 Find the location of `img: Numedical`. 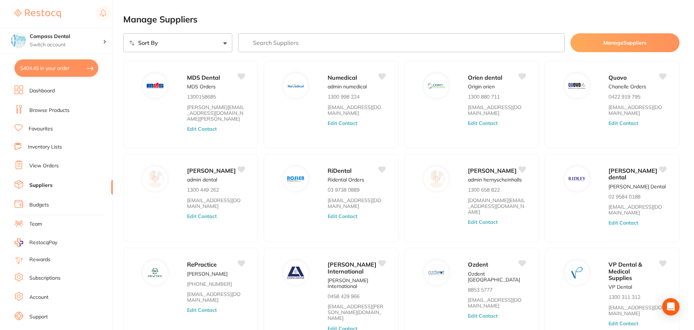

img: Numedical is located at coordinates (296, 86).